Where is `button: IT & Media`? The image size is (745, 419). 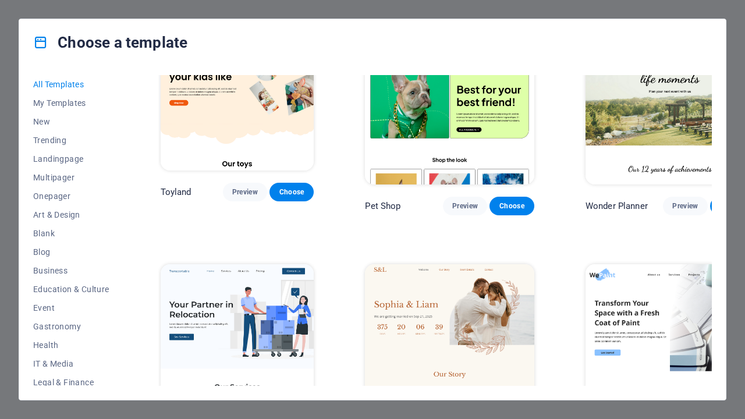 button: IT & Media is located at coordinates (71, 364).